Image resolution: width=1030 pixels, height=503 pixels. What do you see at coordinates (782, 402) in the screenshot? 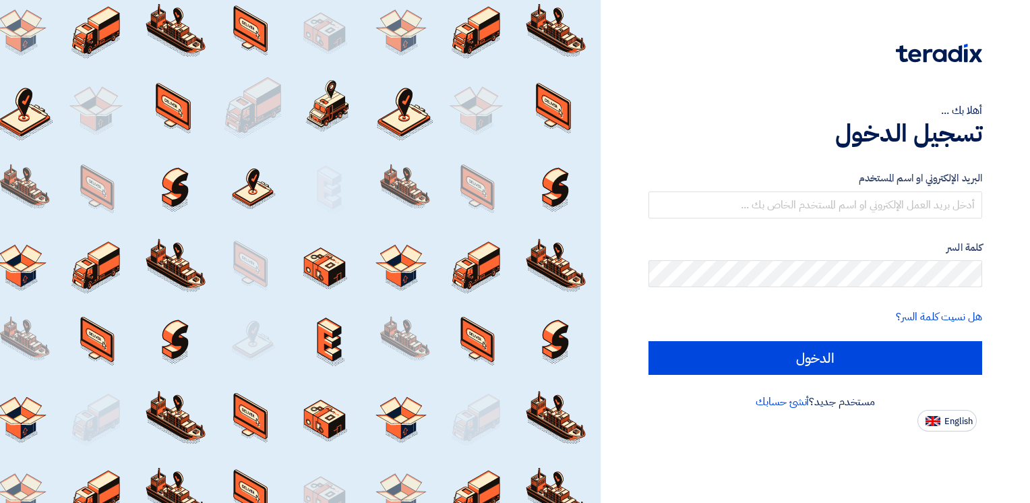
I see `a: أنشئ حسابك` at bounding box center [782, 402].